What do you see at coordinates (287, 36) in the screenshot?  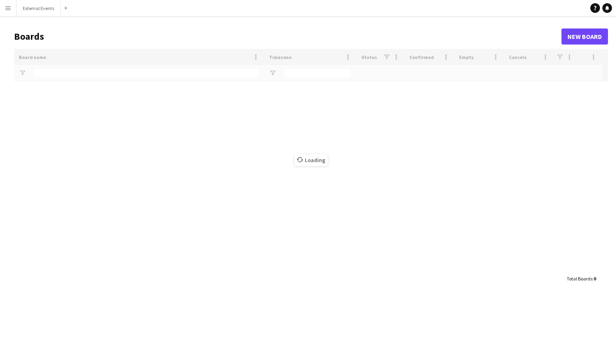 I see `h1: Boards` at bounding box center [287, 36].